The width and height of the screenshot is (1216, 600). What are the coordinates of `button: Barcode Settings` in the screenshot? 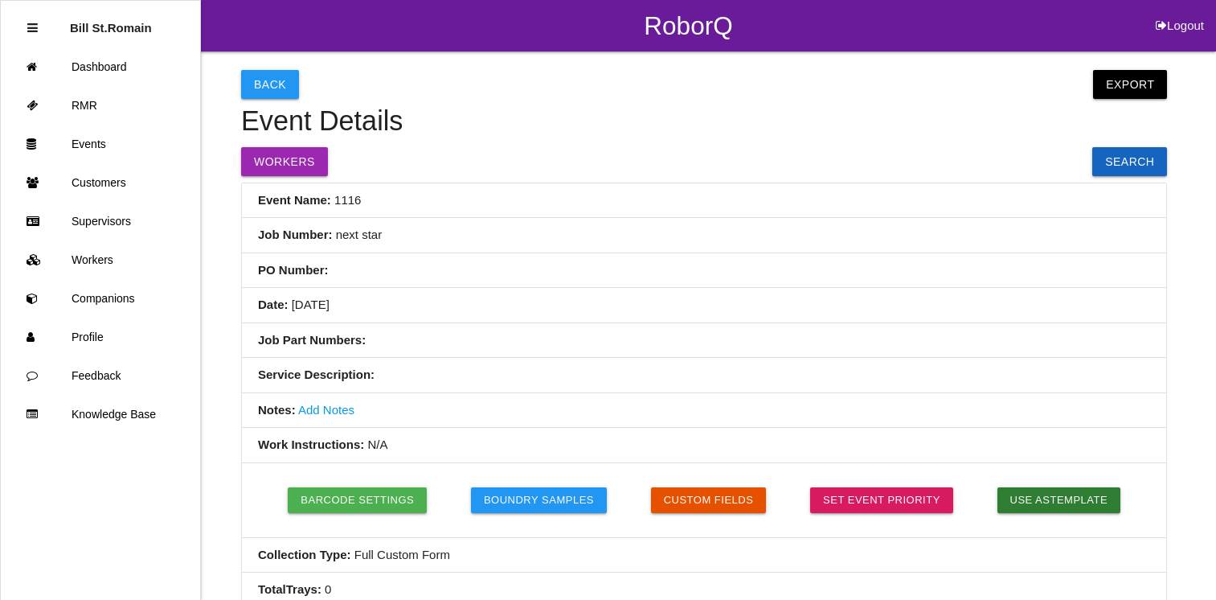 It's located at (357, 500).